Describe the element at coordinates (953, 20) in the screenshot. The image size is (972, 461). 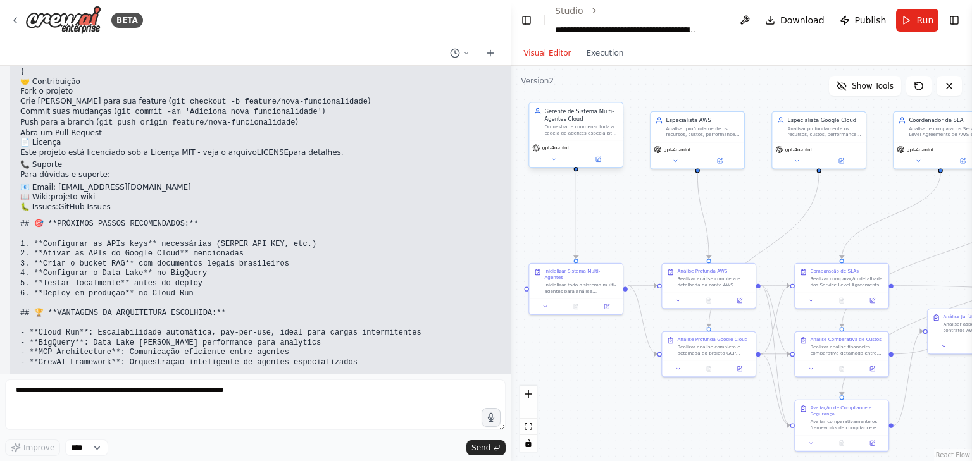
I see `button: Show right sidebar` at that location.